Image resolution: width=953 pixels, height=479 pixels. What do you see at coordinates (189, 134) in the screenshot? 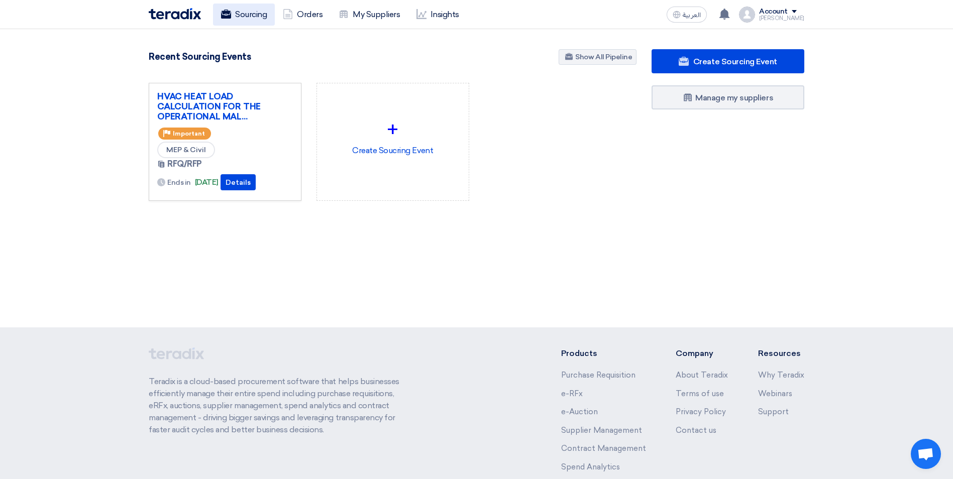
I see `span: Important` at bounding box center [189, 134].